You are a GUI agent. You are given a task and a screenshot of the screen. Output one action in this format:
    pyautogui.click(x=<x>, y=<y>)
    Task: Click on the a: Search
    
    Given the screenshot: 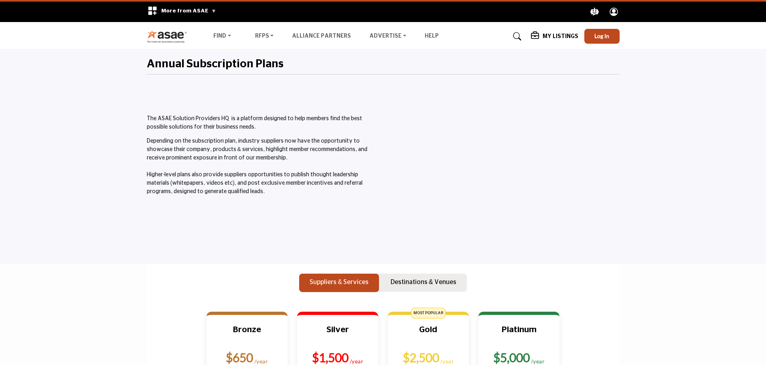 What is the action you would take?
    pyautogui.click(x=516, y=36)
    